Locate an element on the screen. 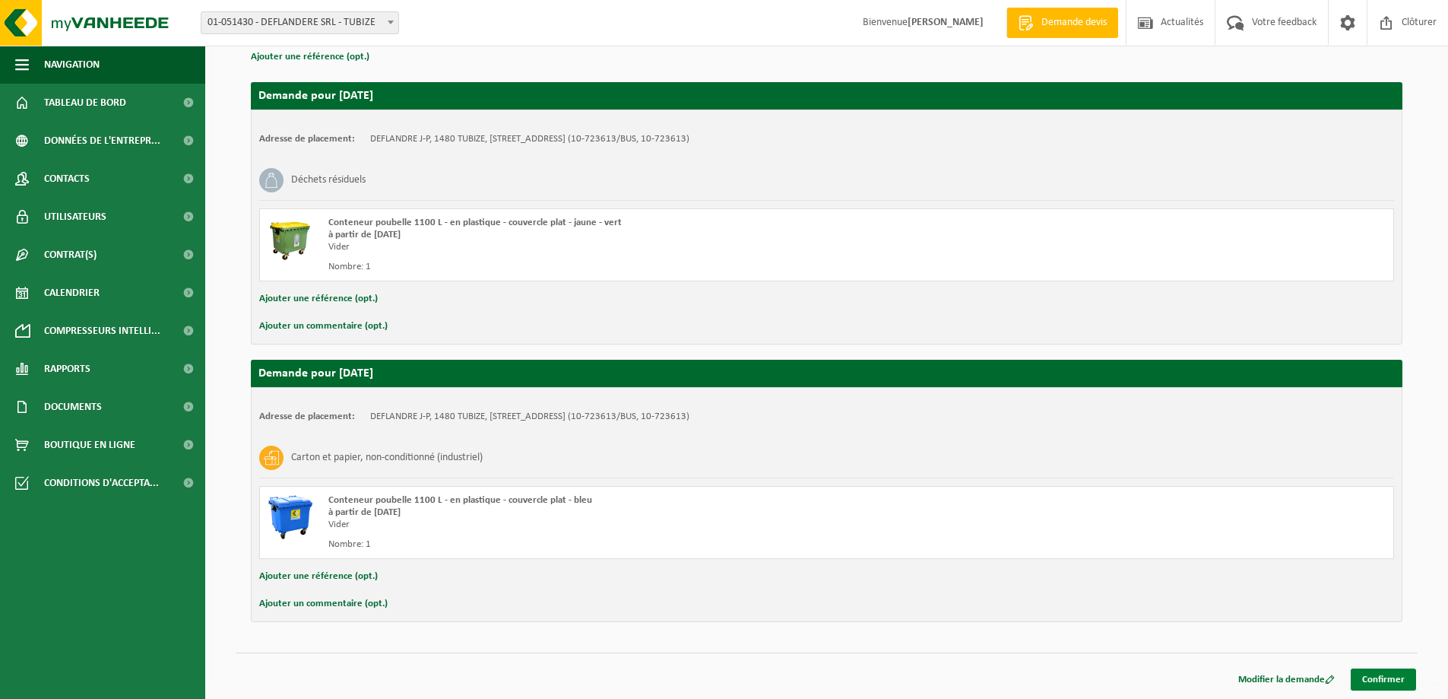 The image size is (1448, 699). span: Conteneur poubelle 1100 L - en plastique - couvercle plat - jaune - vert is located at coordinates (475, 222).